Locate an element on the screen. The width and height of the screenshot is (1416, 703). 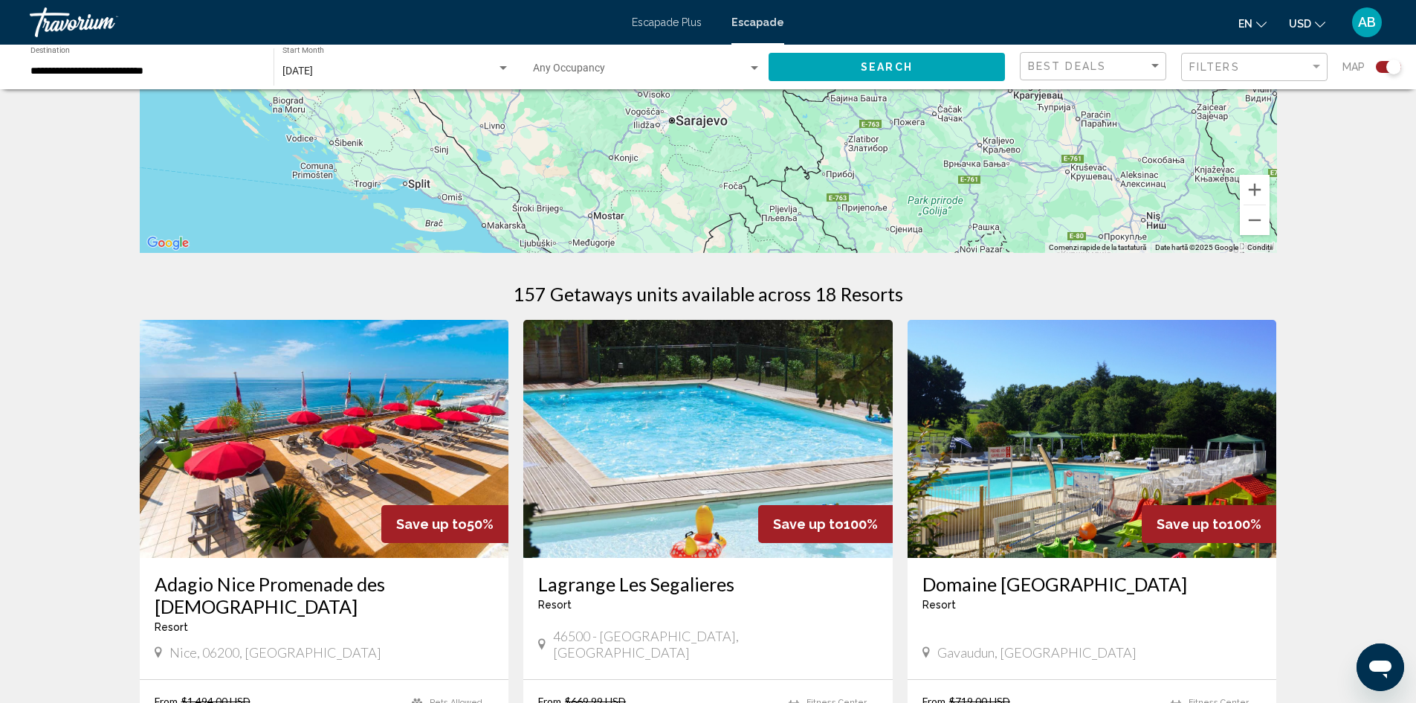
font: AB is located at coordinates (1367, 22).